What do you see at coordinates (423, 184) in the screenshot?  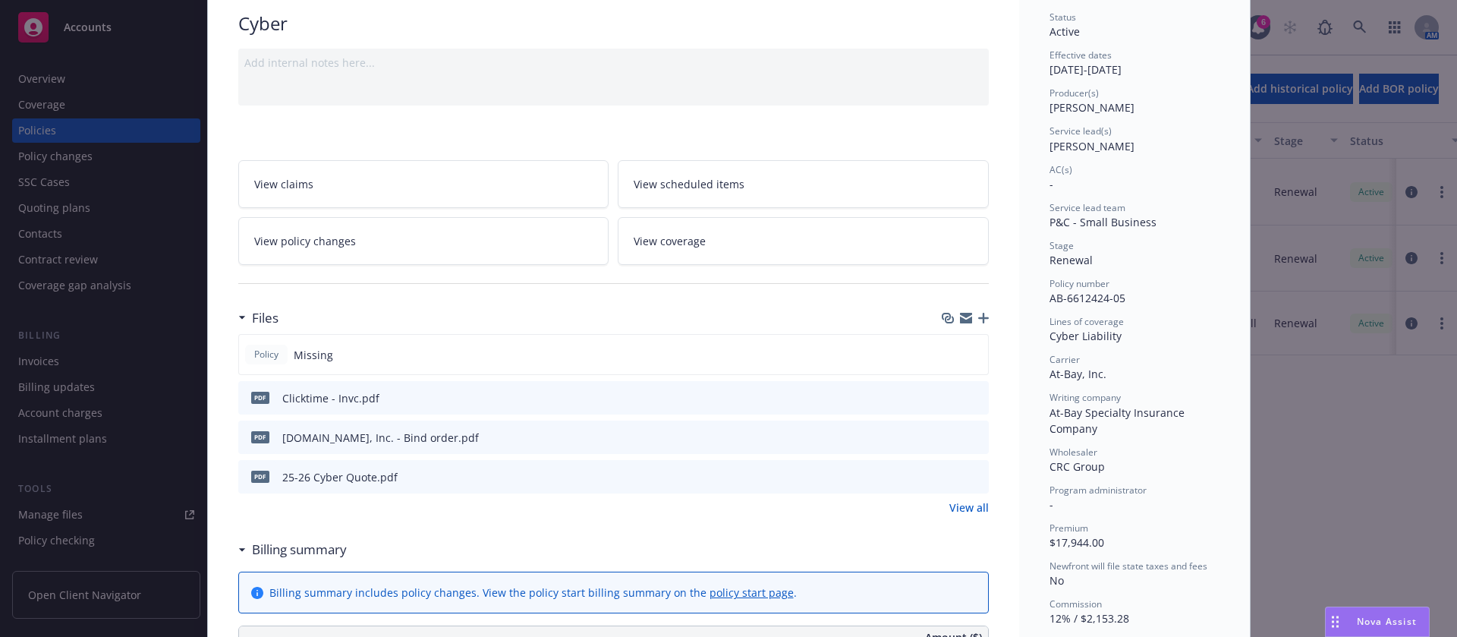 I see `a: View claims` at bounding box center [423, 184].